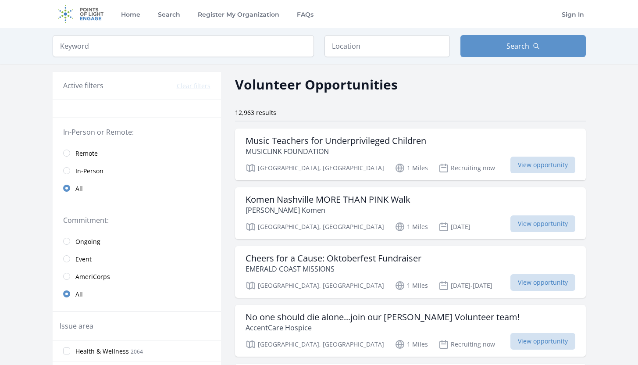 The image size is (638, 365). What do you see at coordinates (137, 351) in the screenshot?
I see `span: 2064` at bounding box center [137, 351].